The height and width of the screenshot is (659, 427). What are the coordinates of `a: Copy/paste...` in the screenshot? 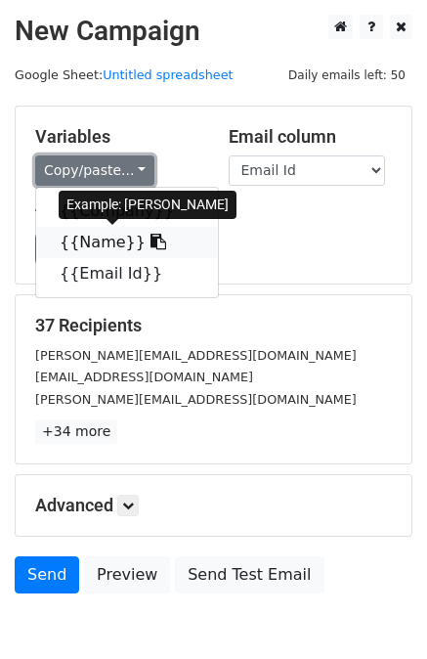 It's located at (95, 170).